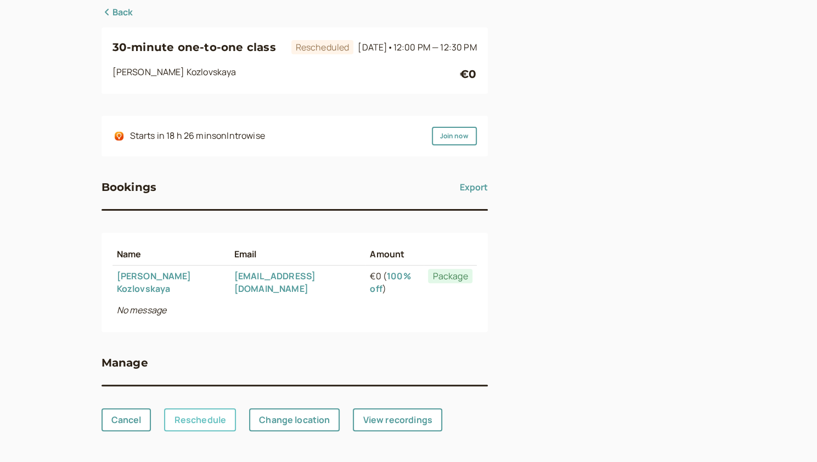 This screenshot has width=817, height=462. Describe the element at coordinates (119, 136) in the screenshot. I see `img: integrations-introwise-icon.png` at that location.